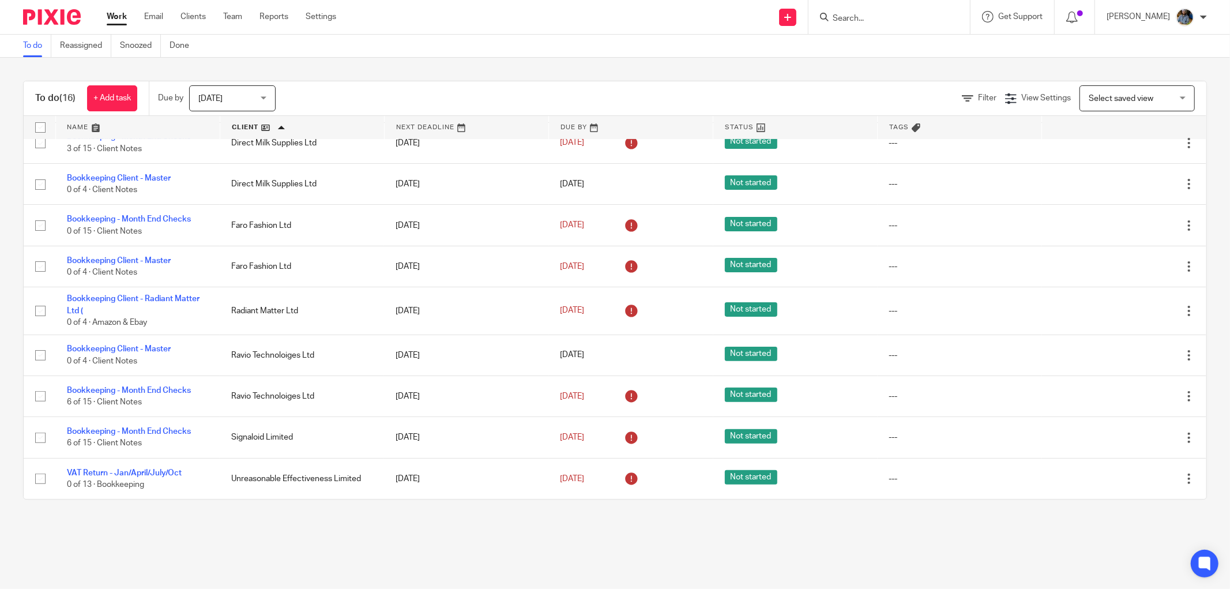 The image size is (1230, 589). Describe the element at coordinates (140, 46) in the screenshot. I see `a: Snoozed` at that location.